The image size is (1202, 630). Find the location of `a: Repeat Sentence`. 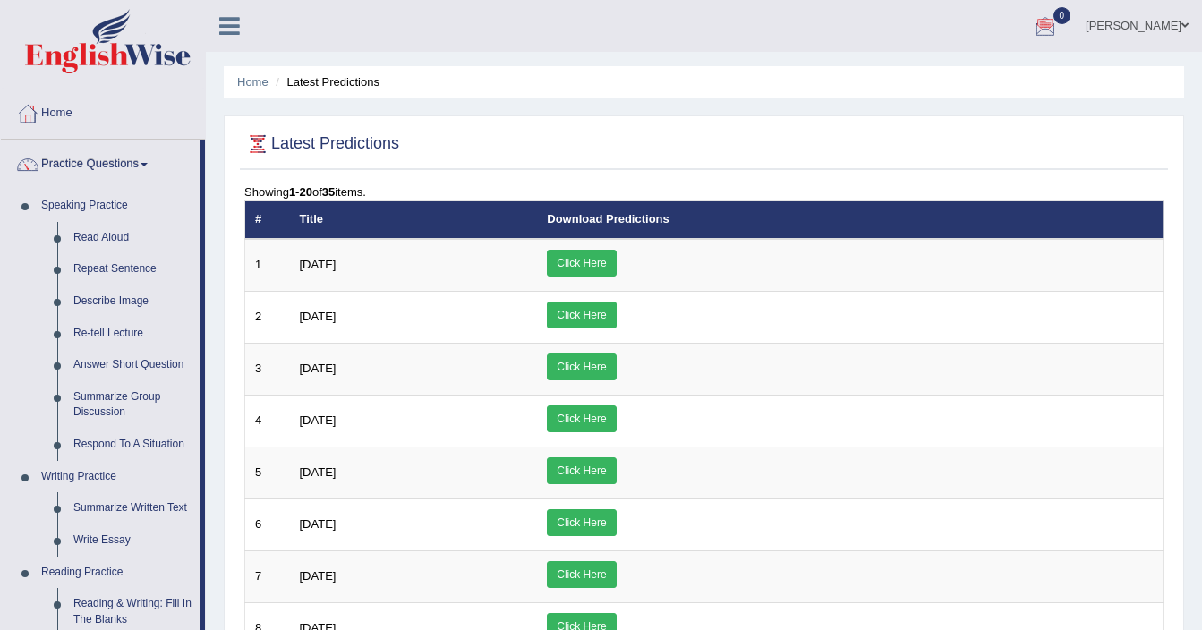

a: Repeat Sentence is located at coordinates (133, 269).